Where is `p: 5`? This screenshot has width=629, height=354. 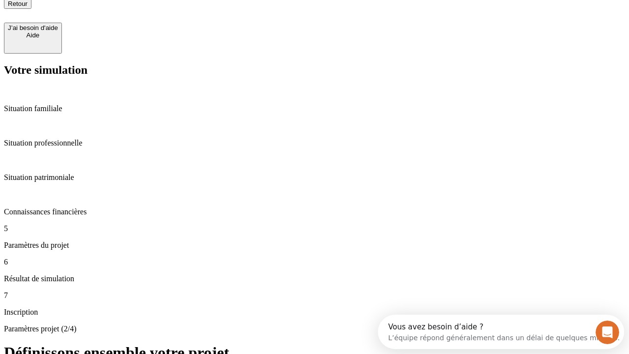 p: 5 is located at coordinates (314, 228).